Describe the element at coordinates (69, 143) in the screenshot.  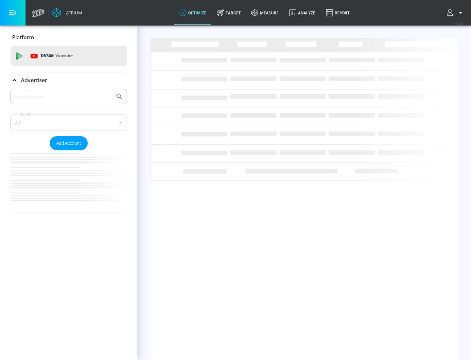
I see `button: Add Account` at that location.